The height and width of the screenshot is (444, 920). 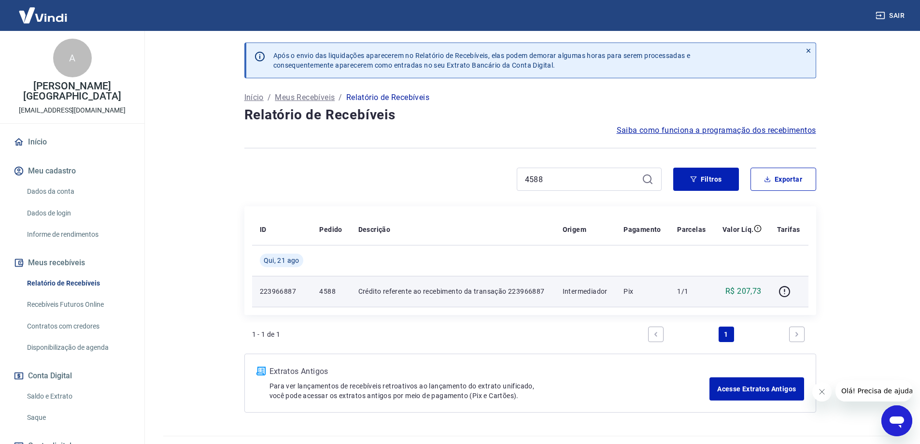 What do you see at coordinates (282, 291) in the screenshot?
I see `p: 223966887` at bounding box center [282, 291].